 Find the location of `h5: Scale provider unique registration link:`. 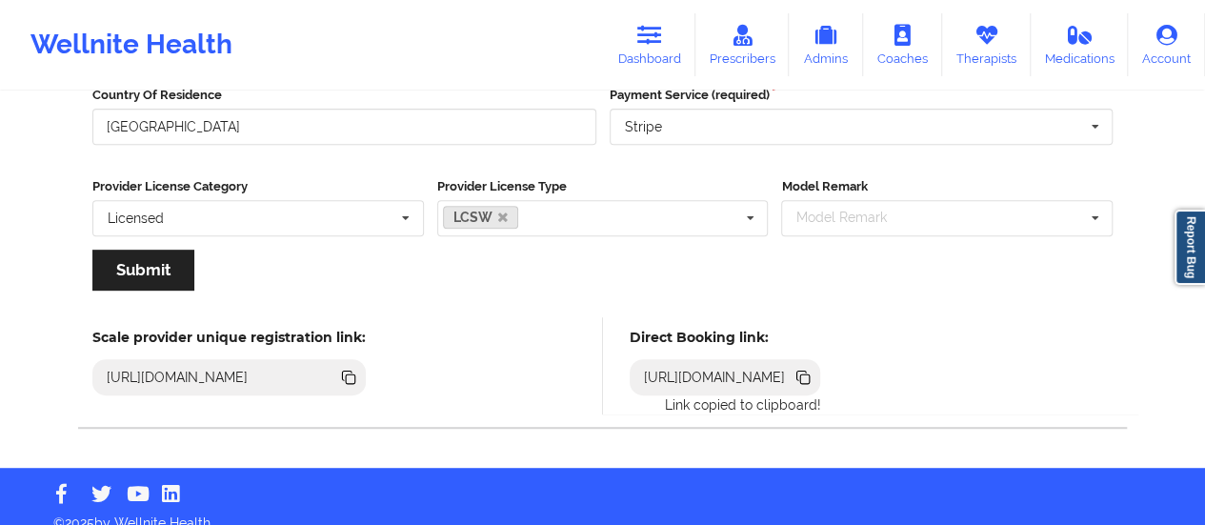

h5: Scale provider unique registration link: is located at coordinates (229, 337).